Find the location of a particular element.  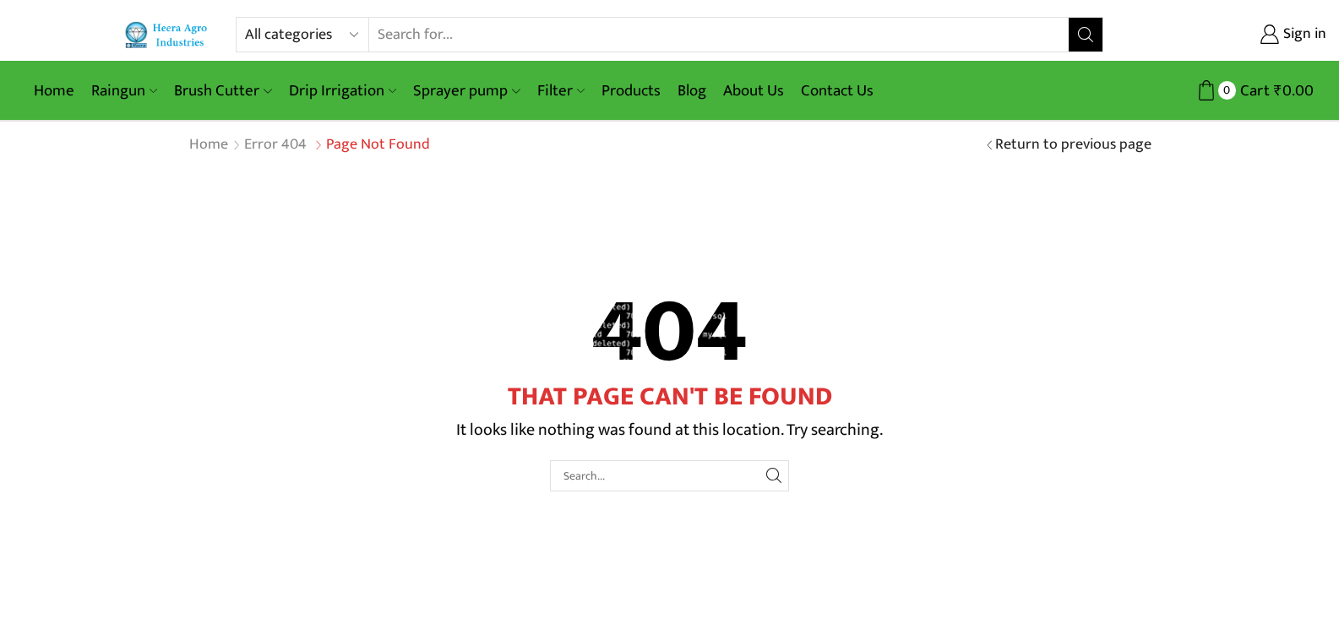

h1: That Page Can't Be Found is located at coordinates (670, 396).